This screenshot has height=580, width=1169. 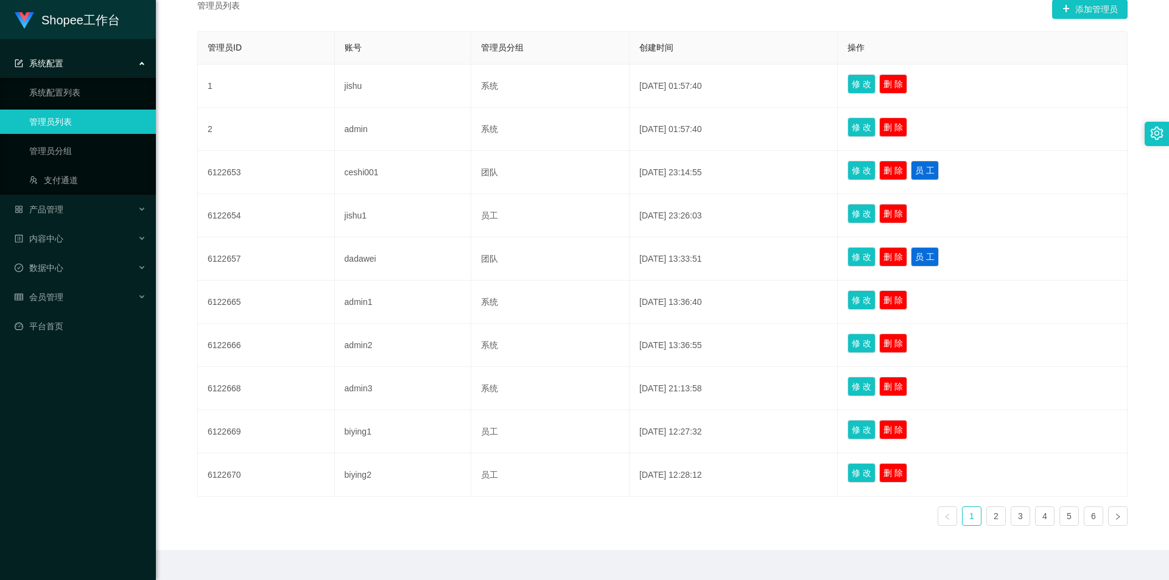 What do you see at coordinates (88, 93) in the screenshot?
I see `a: 系统配置列表` at bounding box center [88, 93].